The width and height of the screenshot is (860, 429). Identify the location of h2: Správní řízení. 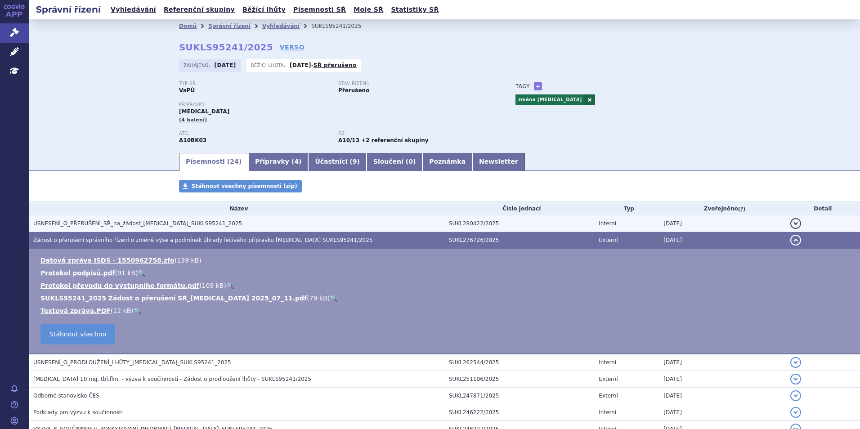
(68, 9).